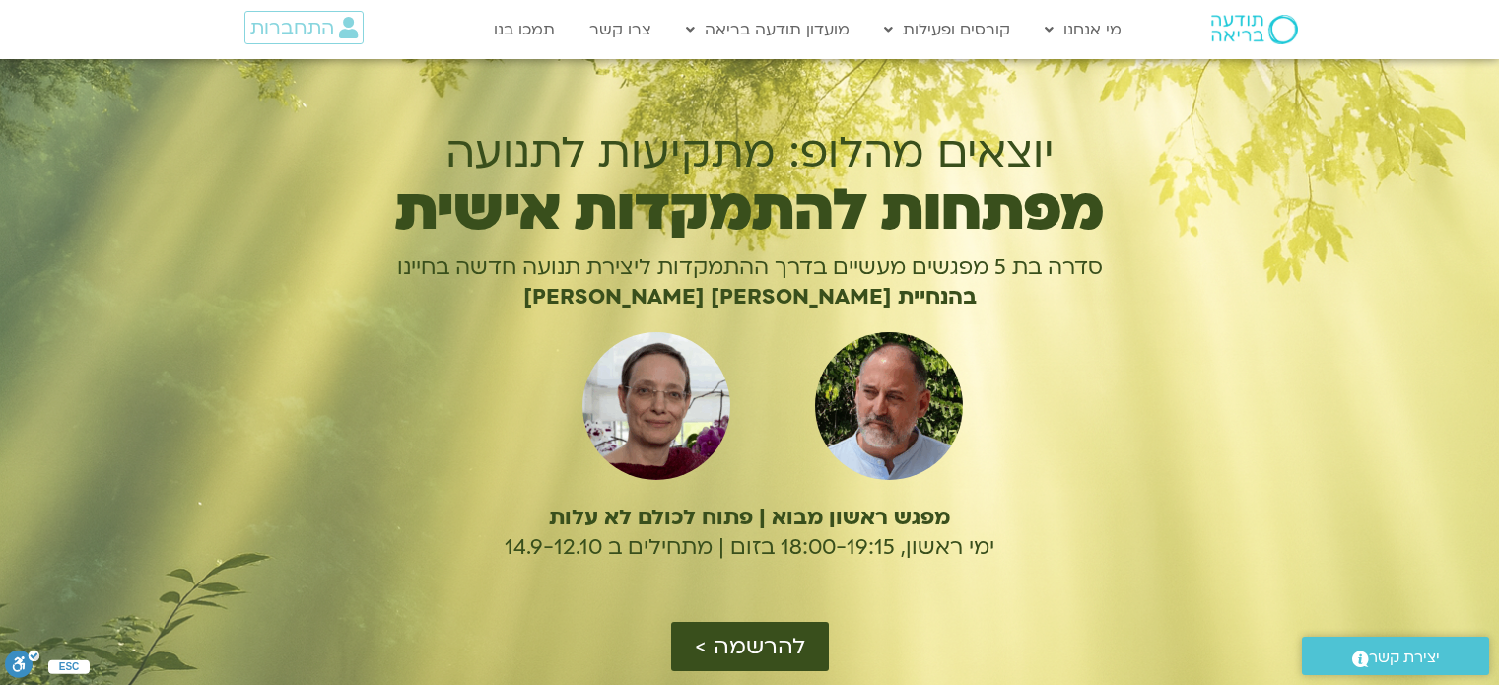 The width and height of the screenshot is (1499, 685). Describe the element at coordinates (1395, 655) in the screenshot. I see `a: יצירת קשר` at that location.